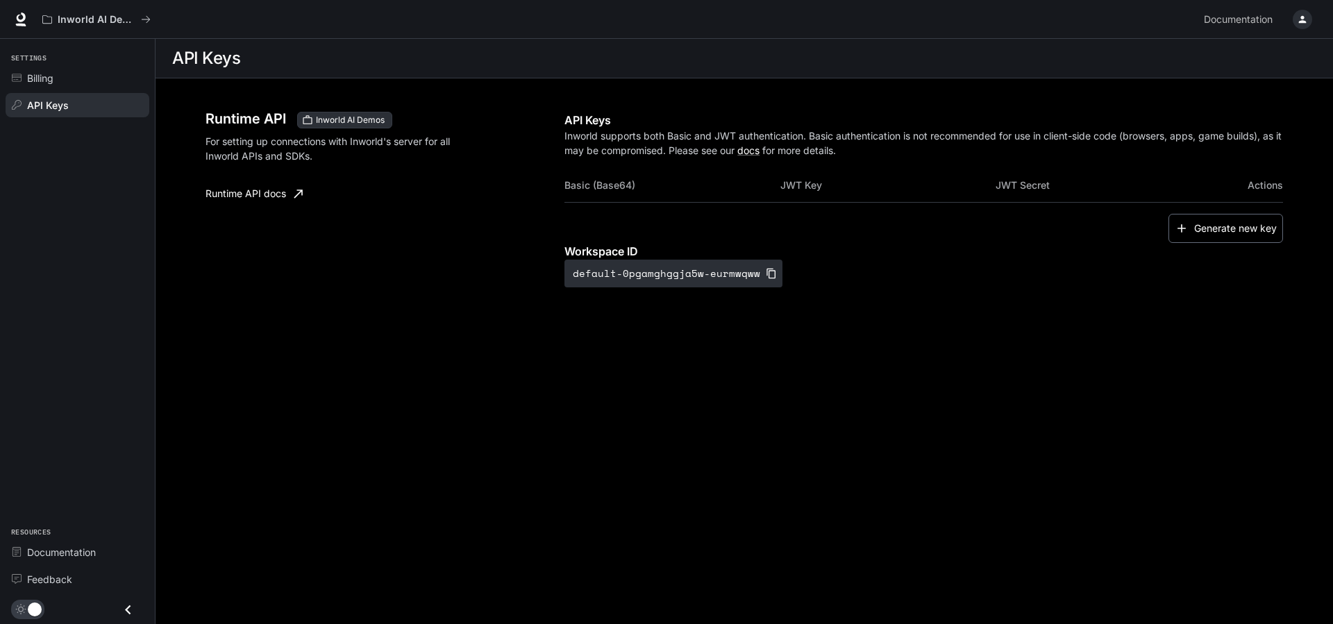 This screenshot has height=624, width=1333. Describe the element at coordinates (77, 579) in the screenshot. I see `a: Feedback` at that location.